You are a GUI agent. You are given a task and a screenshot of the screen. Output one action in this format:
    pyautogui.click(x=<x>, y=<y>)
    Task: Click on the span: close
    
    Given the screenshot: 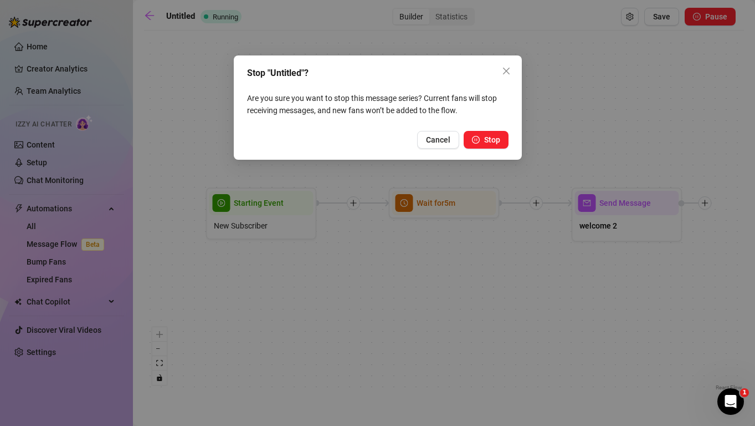 What is the action you would take?
    pyautogui.click(x=507, y=71)
    